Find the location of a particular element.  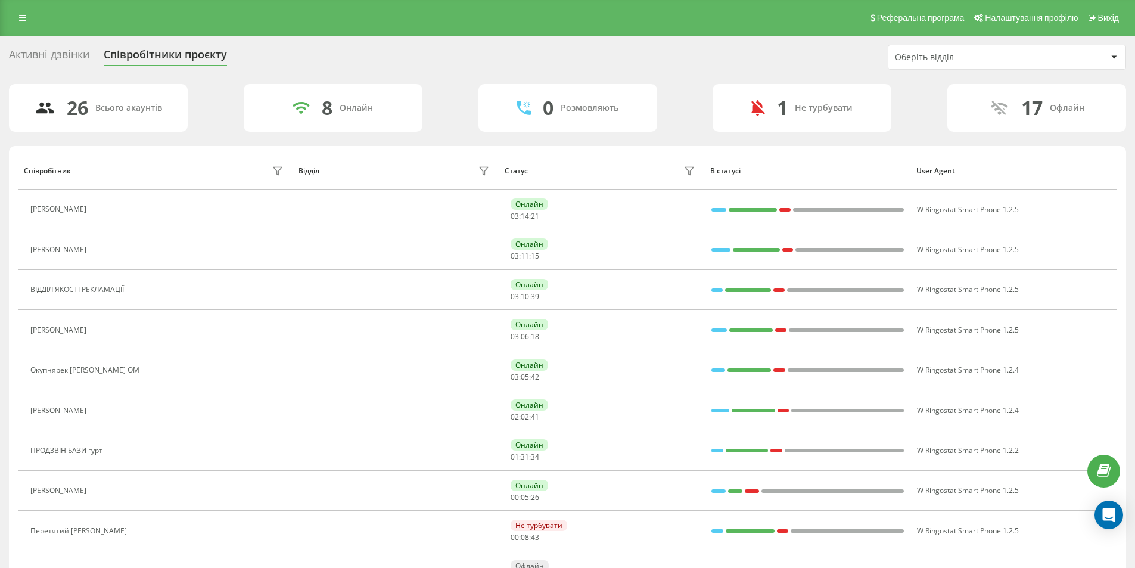

div: В статусі is located at coordinates (807, 171).